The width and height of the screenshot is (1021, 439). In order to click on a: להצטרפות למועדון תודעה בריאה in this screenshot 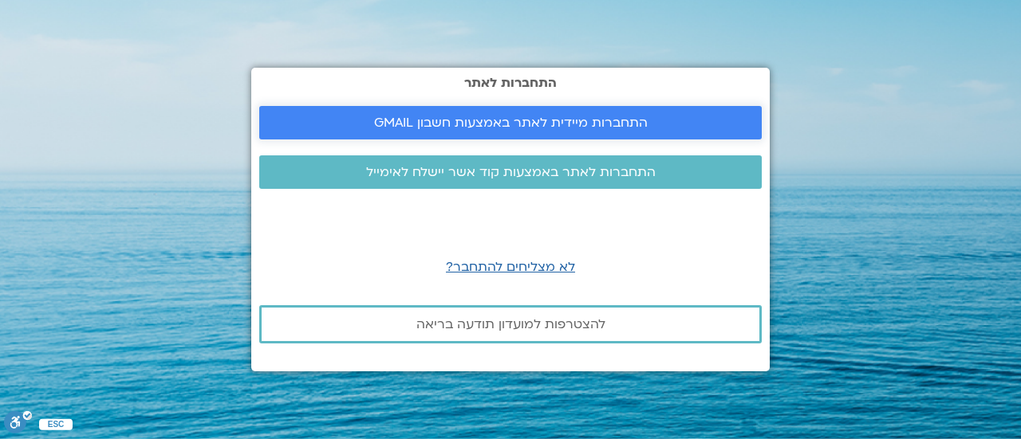, I will do `click(510, 325)`.